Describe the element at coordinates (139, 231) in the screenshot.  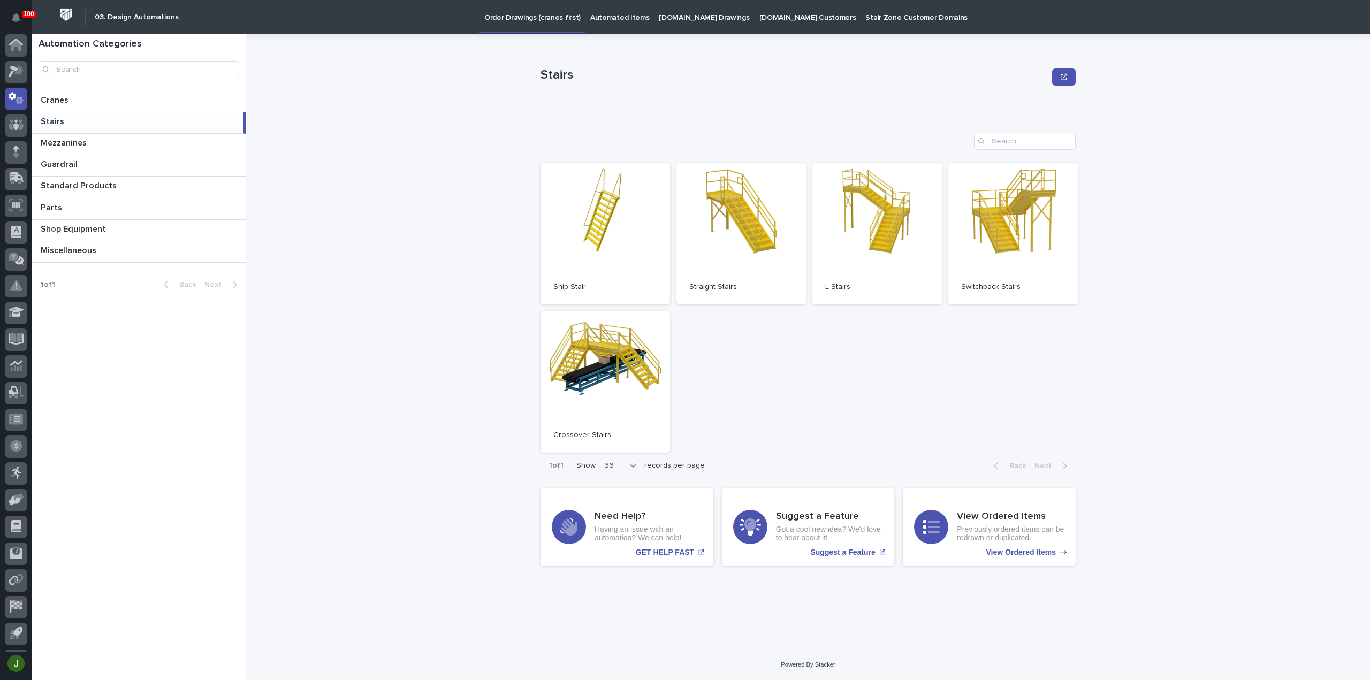
I see `a: Shop EquipmentShop Equipment` at that location.